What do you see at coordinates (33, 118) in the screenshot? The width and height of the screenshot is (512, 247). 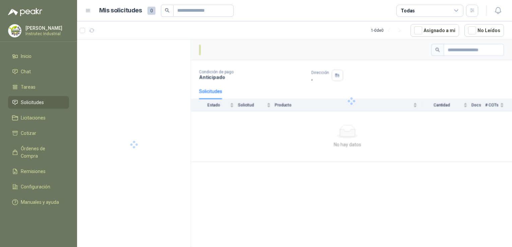 I see `span: Licitaciones` at bounding box center [33, 118].